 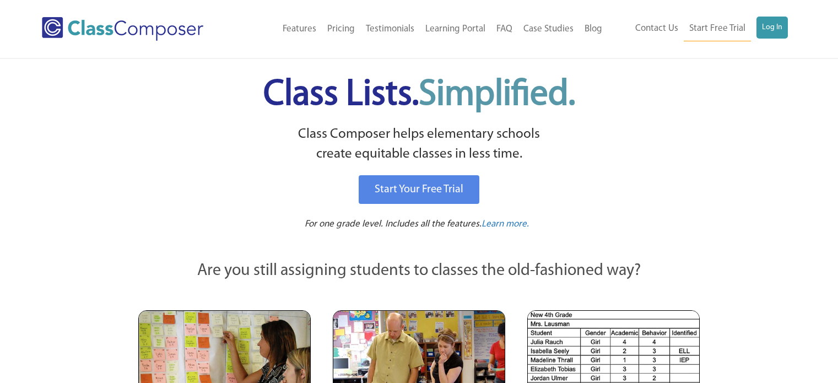 What do you see at coordinates (122, 29) in the screenshot?
I see `img: Class Composer` at bounding box center [122, 29].